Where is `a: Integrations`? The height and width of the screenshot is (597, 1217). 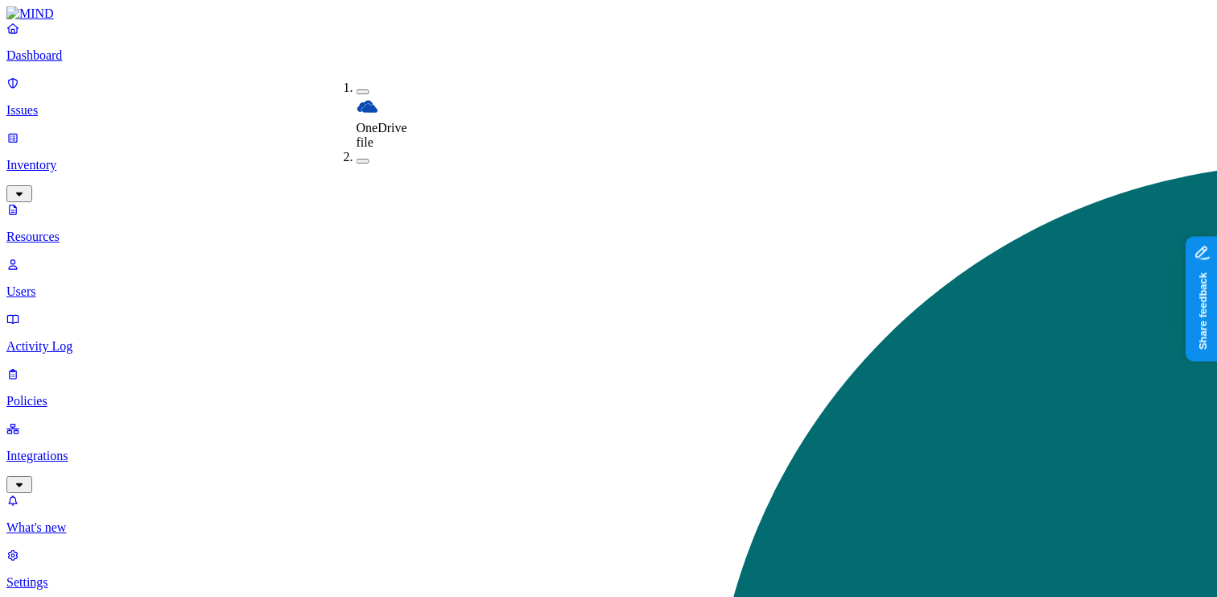
a: Integrations is located at coordinates (609, 456).